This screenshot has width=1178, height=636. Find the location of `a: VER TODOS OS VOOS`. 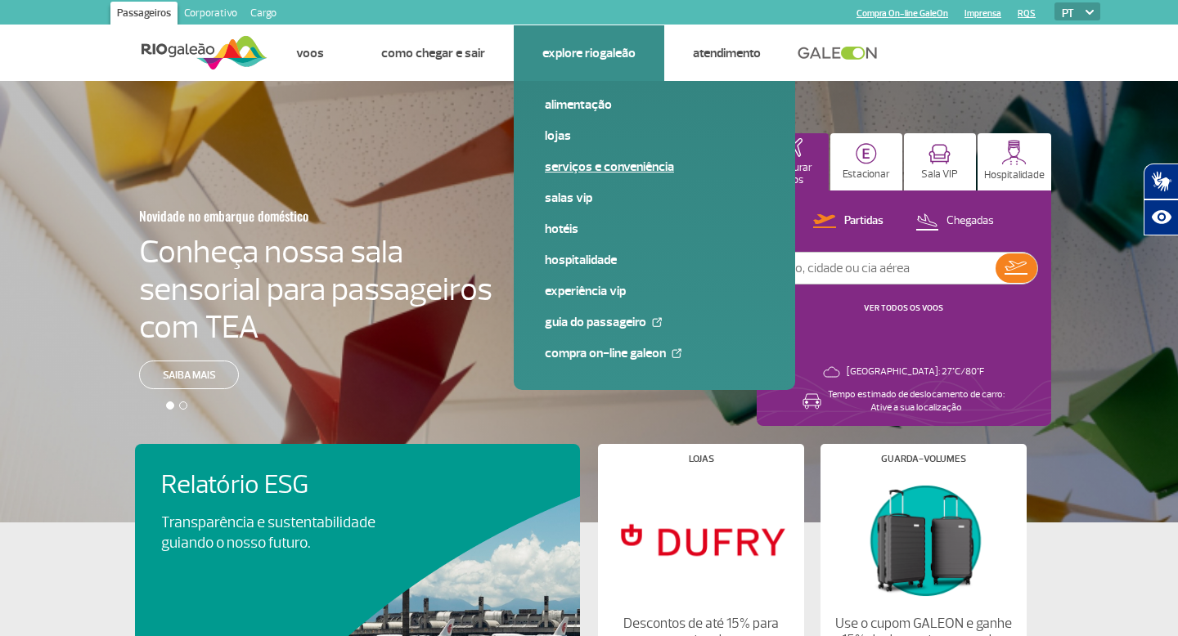

a: VER TODOS OS VOOS is located at coordinates (903, 307).